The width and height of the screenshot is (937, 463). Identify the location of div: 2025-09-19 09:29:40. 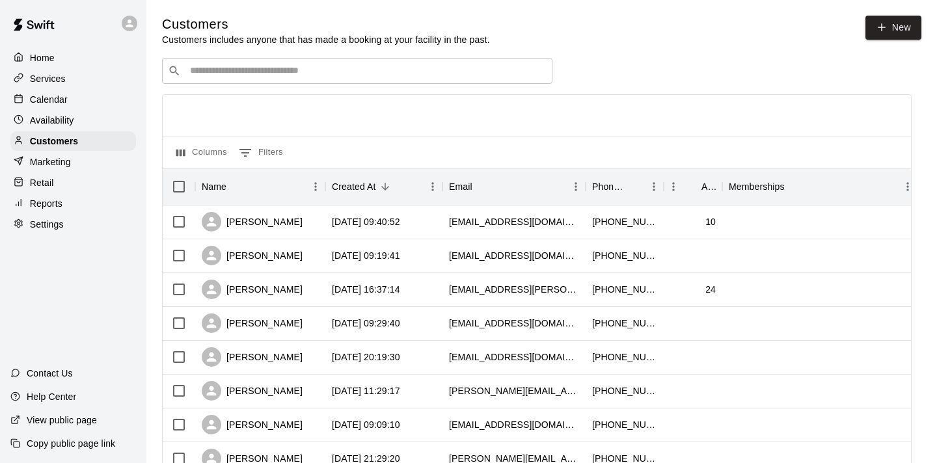
(366, 323).